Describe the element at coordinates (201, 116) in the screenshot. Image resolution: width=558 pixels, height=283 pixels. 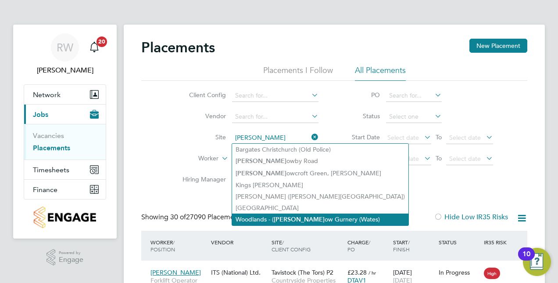
I see `label: Vendor` at that location.